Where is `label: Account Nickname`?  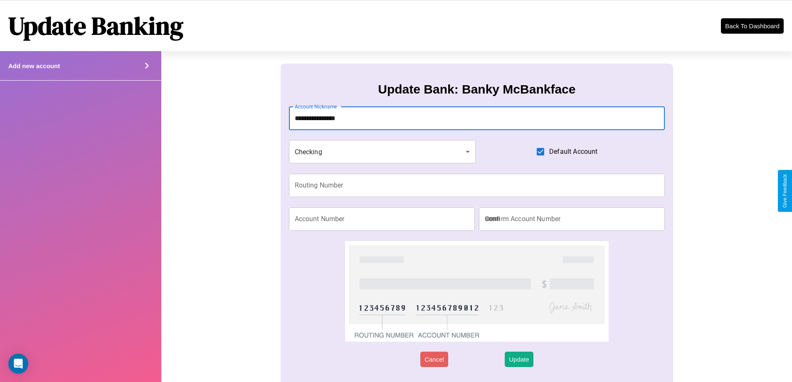 label: Account Nickname is located at coordinates (316, 106).